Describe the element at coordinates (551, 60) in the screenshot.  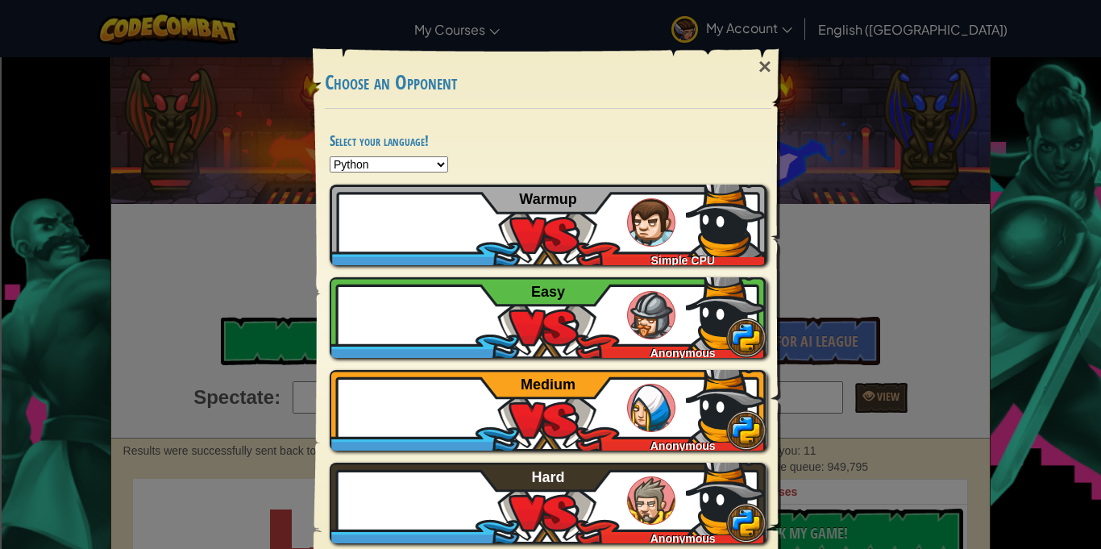
I see `div: Sort New > Old` at that location.